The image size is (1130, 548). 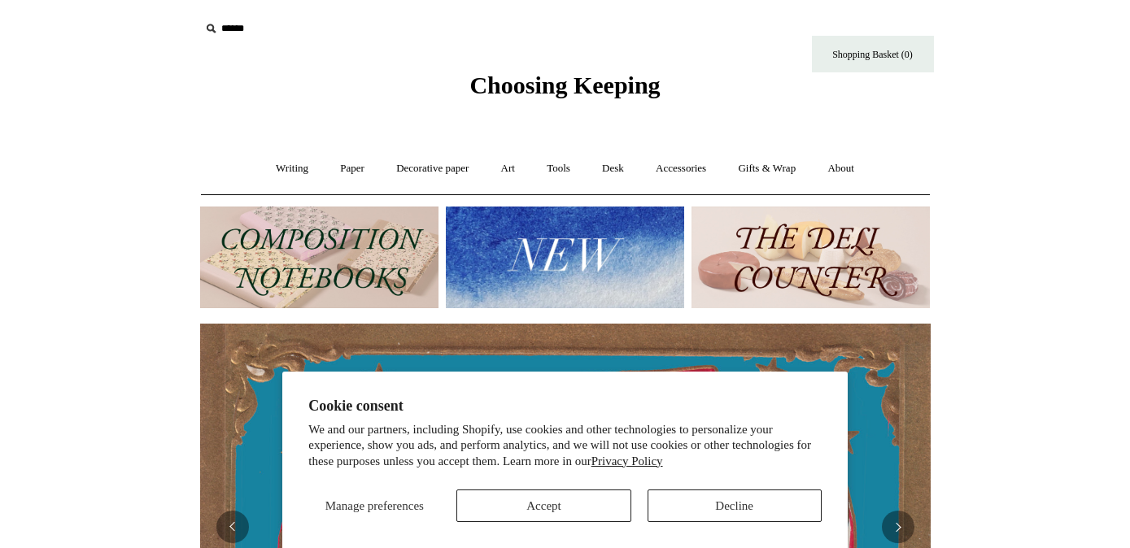 I want to click on a: Decorative paper, so click(x=432, y=168).